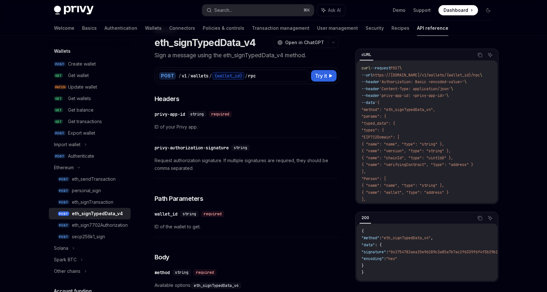 This screenshot has width=547, height=292. I want to click on span: "method": "eth_signTypedData_v4",, so click(398, 110).